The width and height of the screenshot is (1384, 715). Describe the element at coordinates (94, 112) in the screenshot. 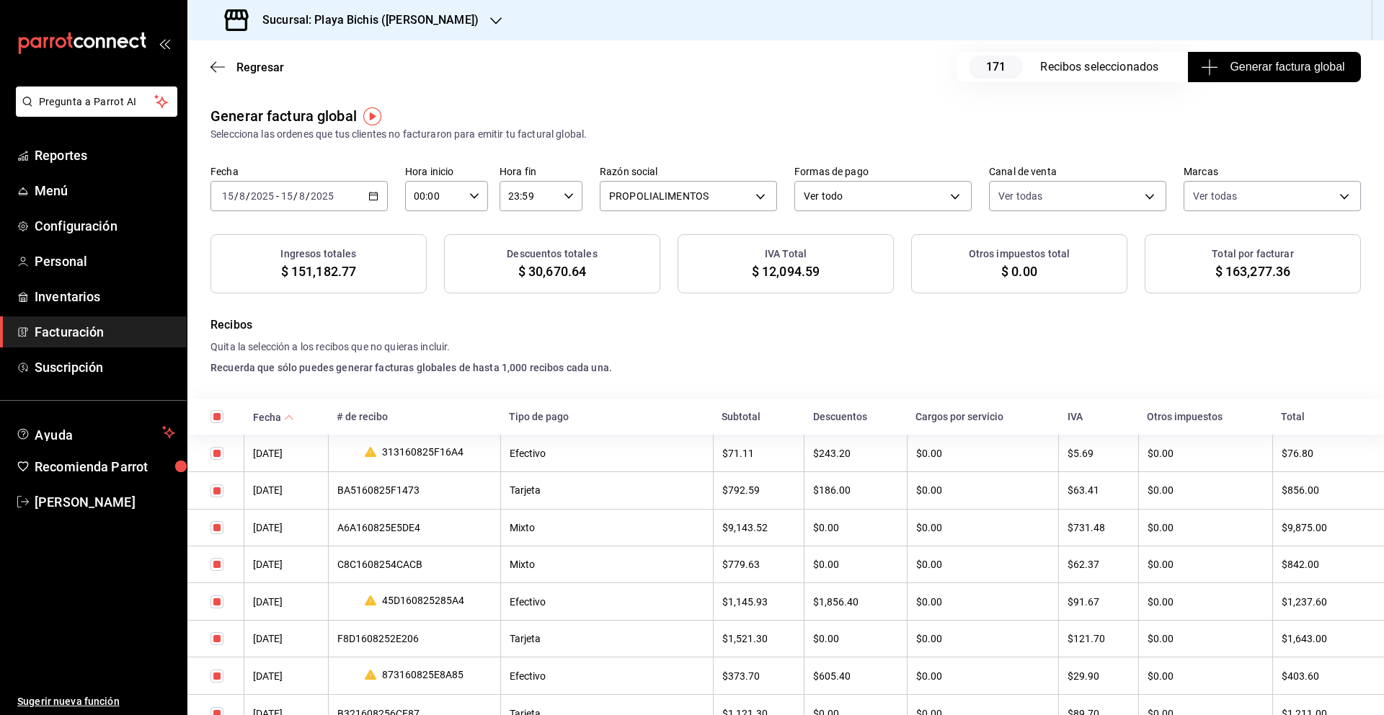

I see `a: Pregunta a Parrot AI` at that location.